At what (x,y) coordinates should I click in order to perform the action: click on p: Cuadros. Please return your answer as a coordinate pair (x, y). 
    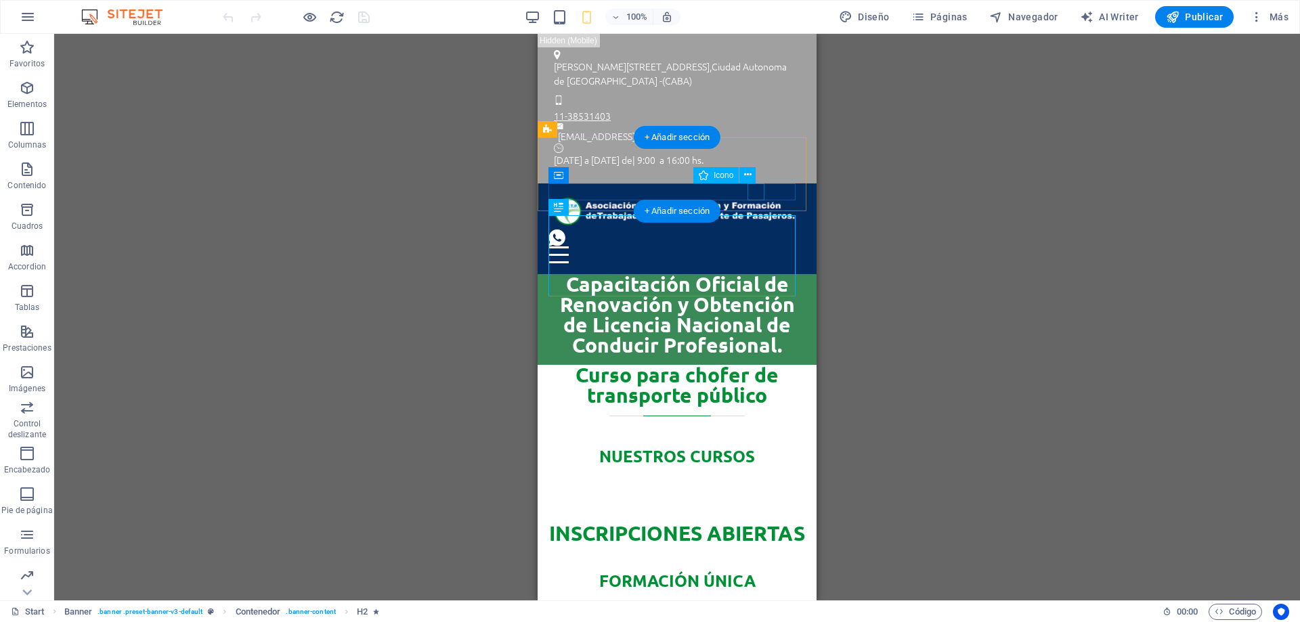
    Looking at the image, I should click on (27, 226).